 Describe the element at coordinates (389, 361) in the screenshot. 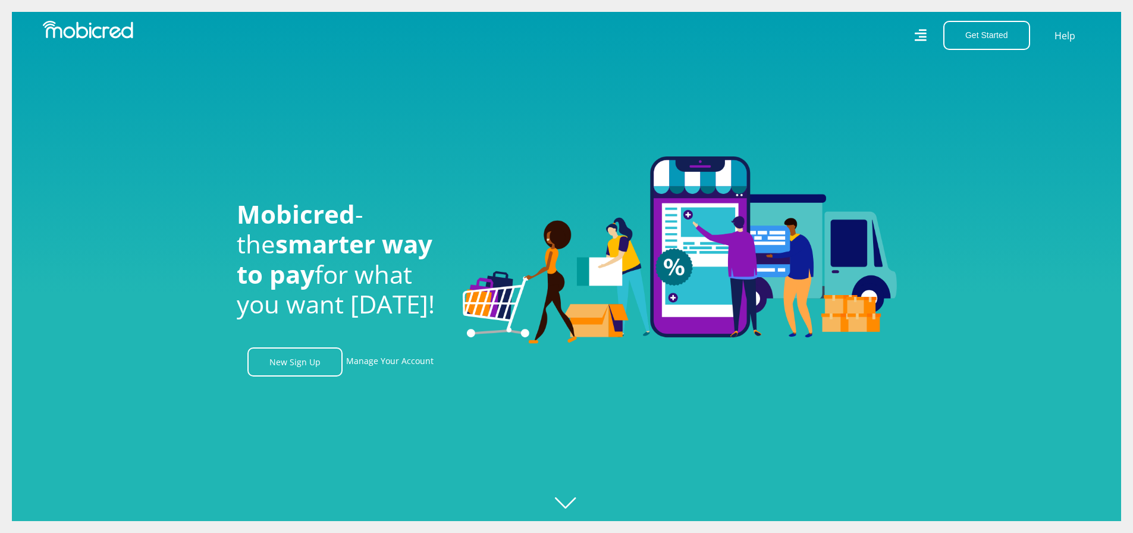

I see `a: Manage Your Account` at that location.